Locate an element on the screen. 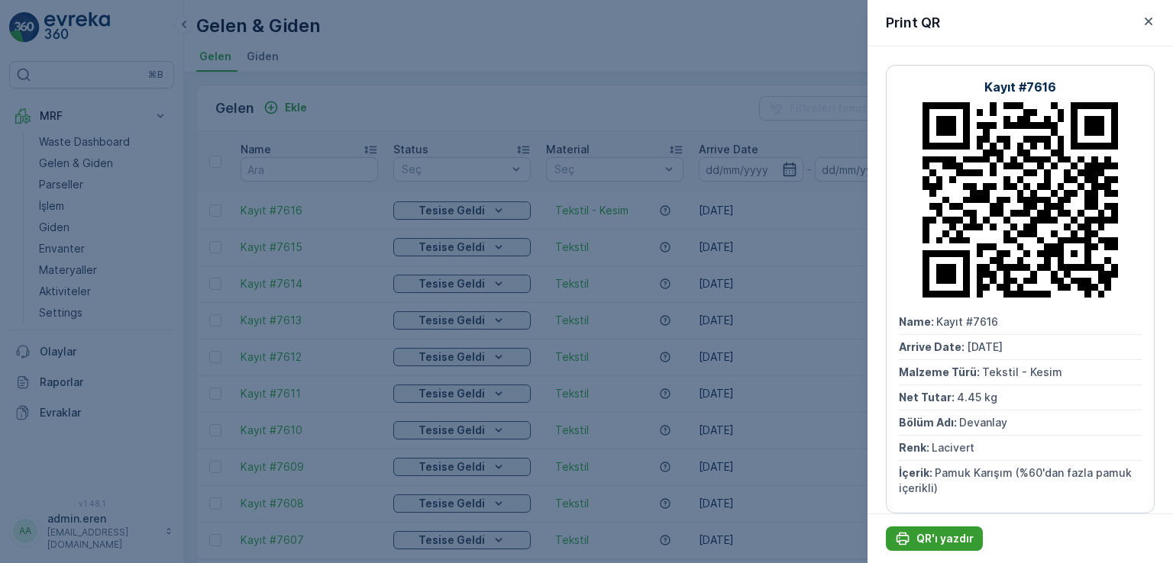 The image size is (1173, 563). span: Kayıt #7495 is located at coordinates (82, 257).